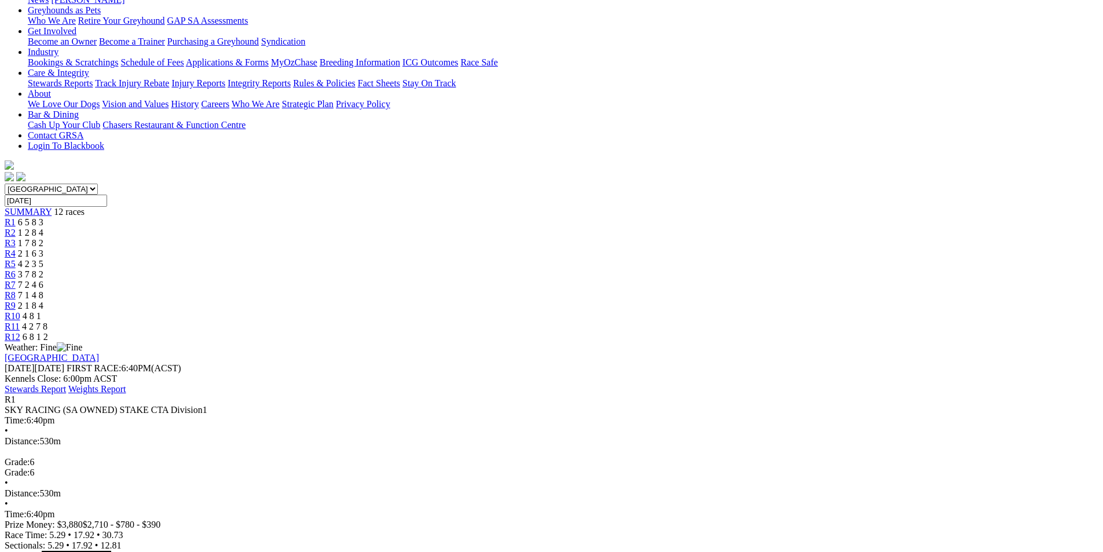 This screenshot has height=552, width=1103. Describe the element at coordinates (198, 83) in the screenshot. I see `a: Injury Reports` at that location.